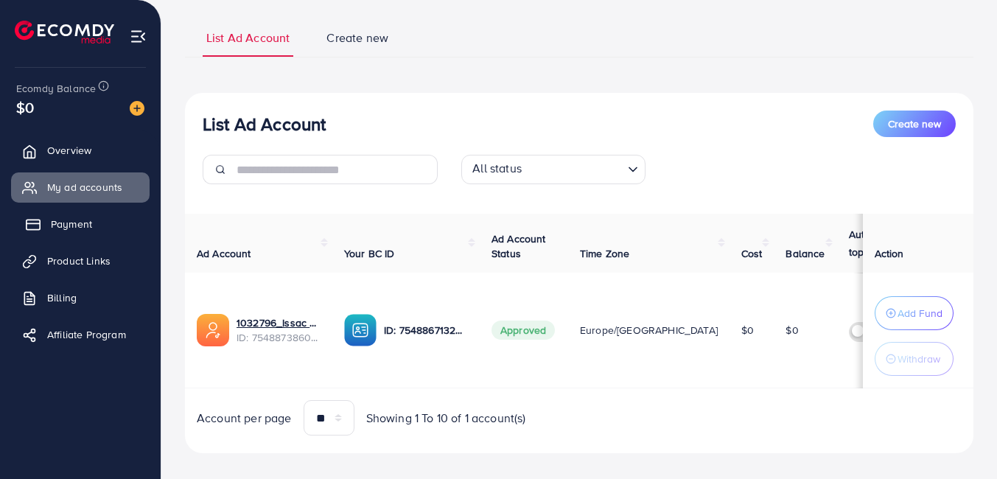 The image size is (997, 479). I want to click on span: My ad accounts, so click(85, 187).